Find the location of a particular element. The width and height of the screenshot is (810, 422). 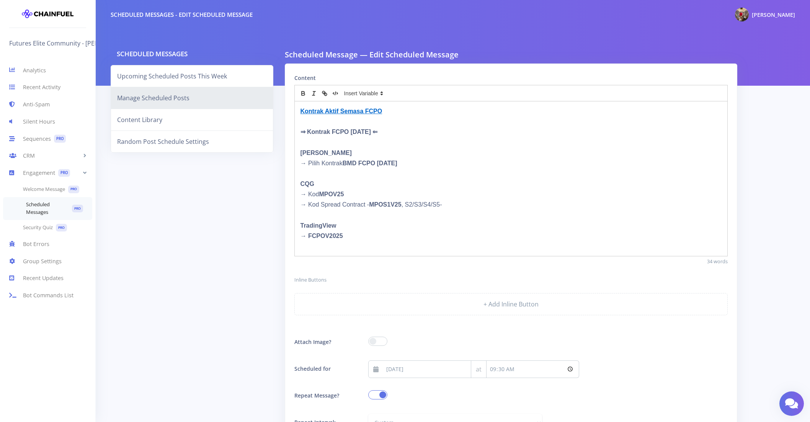

strong: CQG is located at coordinates (308, 184).